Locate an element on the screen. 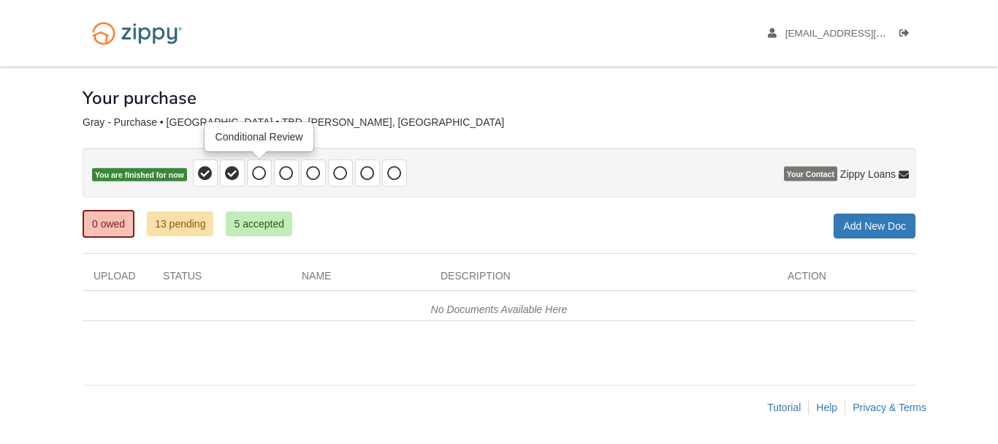 Image resolution: width=998 pixels, height=444 pixels. em: No Documents Available Here is located at coordinates (499, 309).